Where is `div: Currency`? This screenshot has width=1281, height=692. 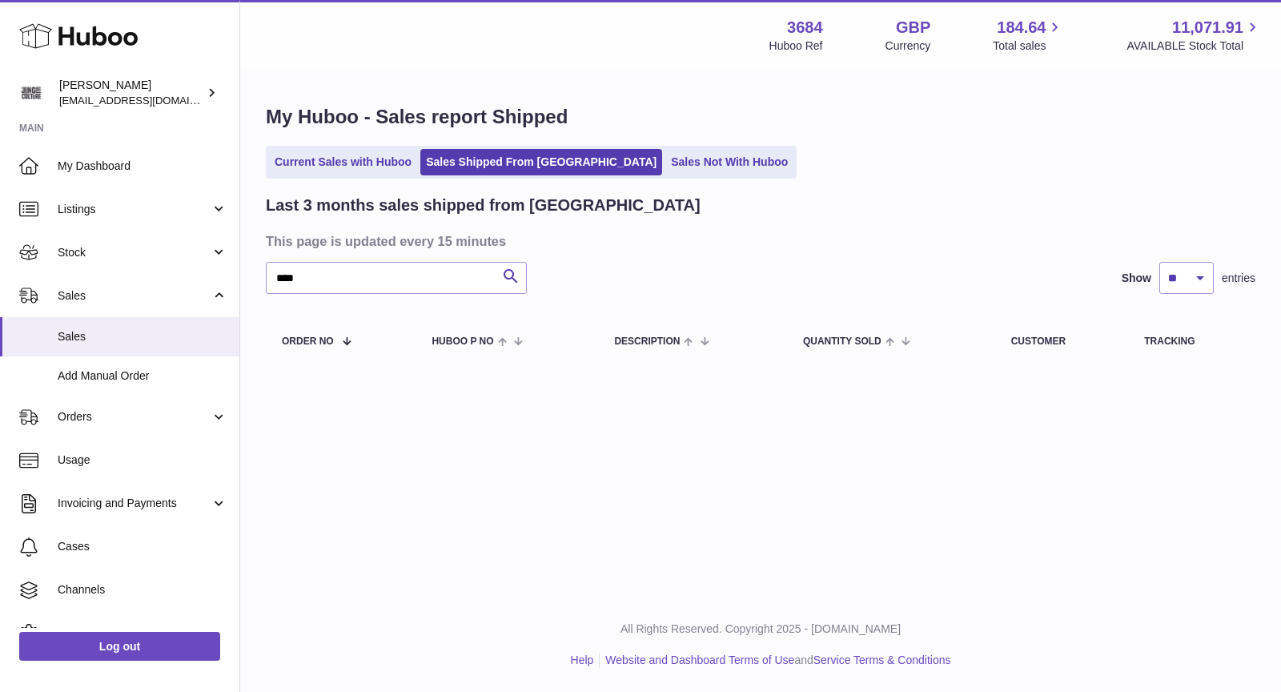 div: Currency is located at coordinates (908, 46).